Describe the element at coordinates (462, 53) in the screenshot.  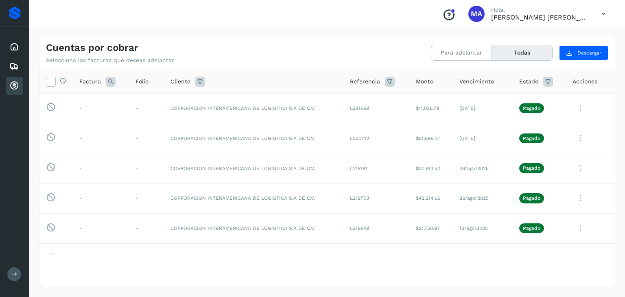
I see `button: Para adelantar` at that location.